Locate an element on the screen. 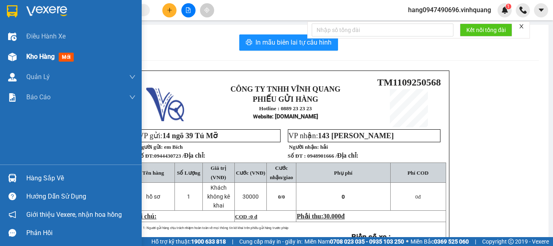  span: Ghi chú: is located at coordinates (144, 216).